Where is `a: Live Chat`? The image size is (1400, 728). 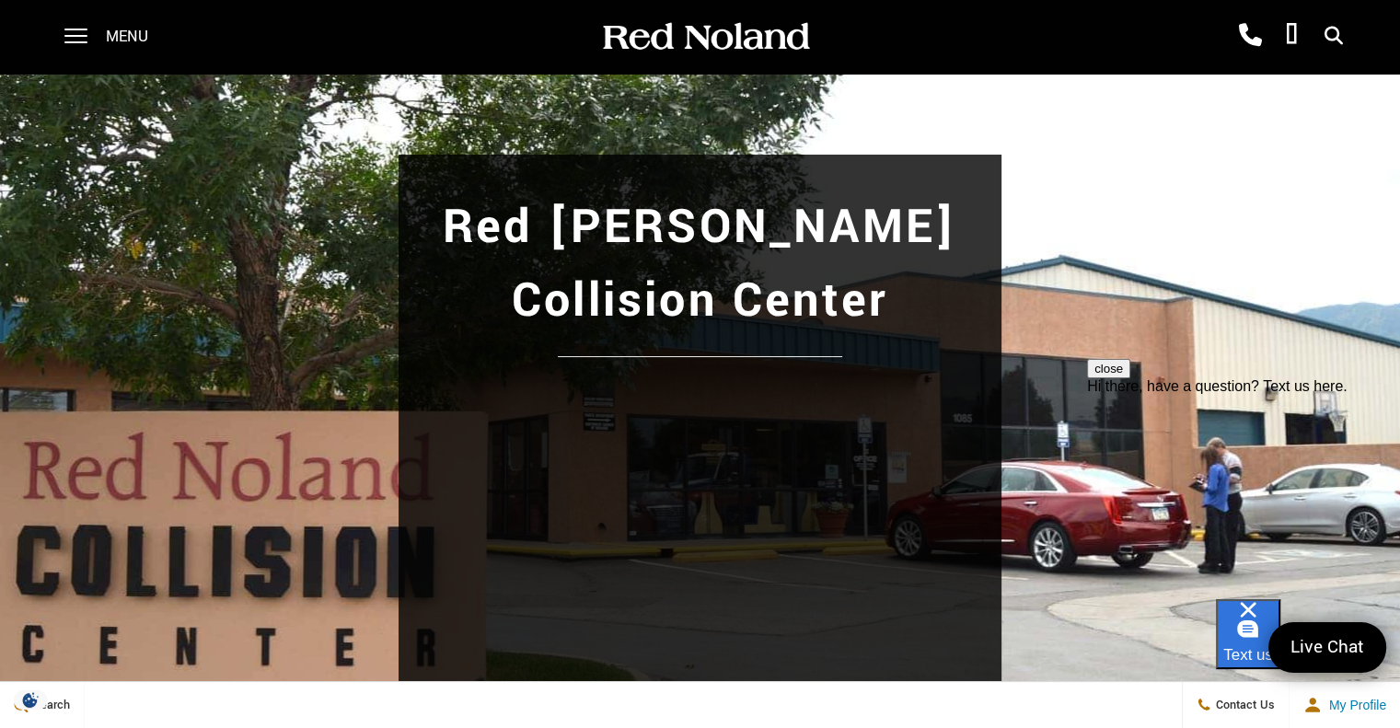 a: Live Chat is located at coordinates (1328, 647).